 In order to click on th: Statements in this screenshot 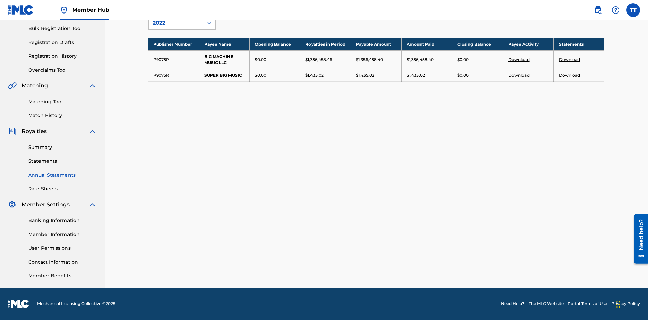, I will do `click(579, 44)`.